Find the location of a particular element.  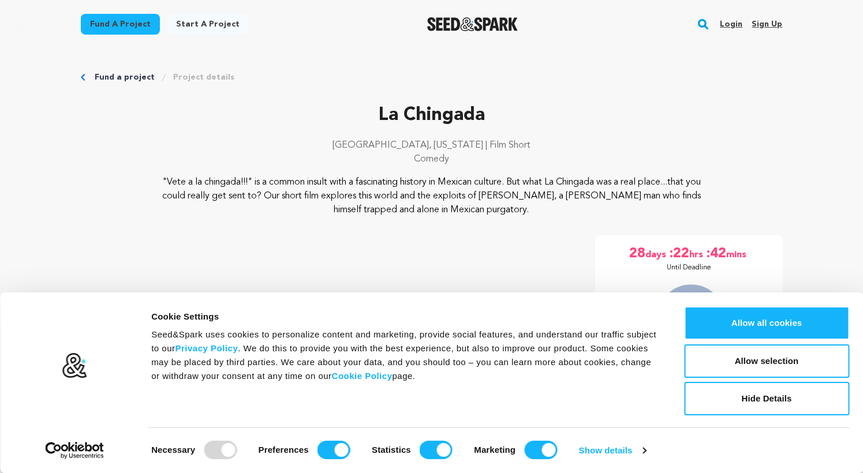

span: 28 is located at coordinates (637, 254).